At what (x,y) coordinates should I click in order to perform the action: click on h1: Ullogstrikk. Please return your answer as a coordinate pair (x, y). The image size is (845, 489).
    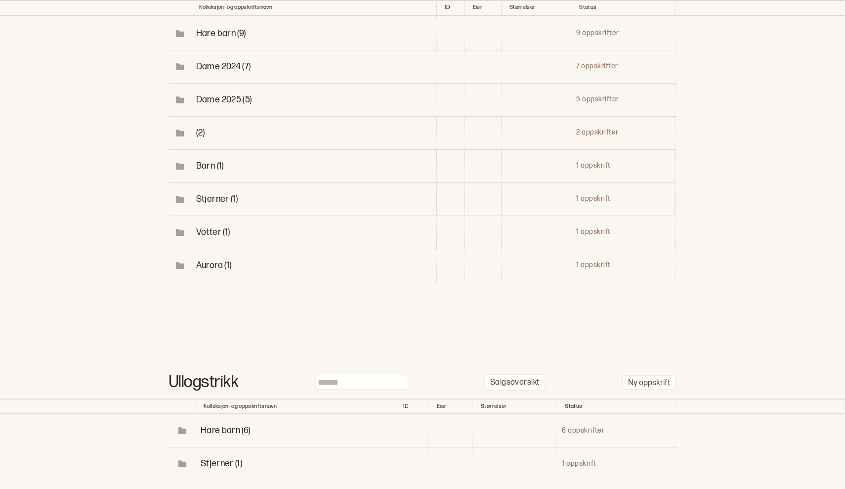
    Looking at the image, I should click on (204, 382).